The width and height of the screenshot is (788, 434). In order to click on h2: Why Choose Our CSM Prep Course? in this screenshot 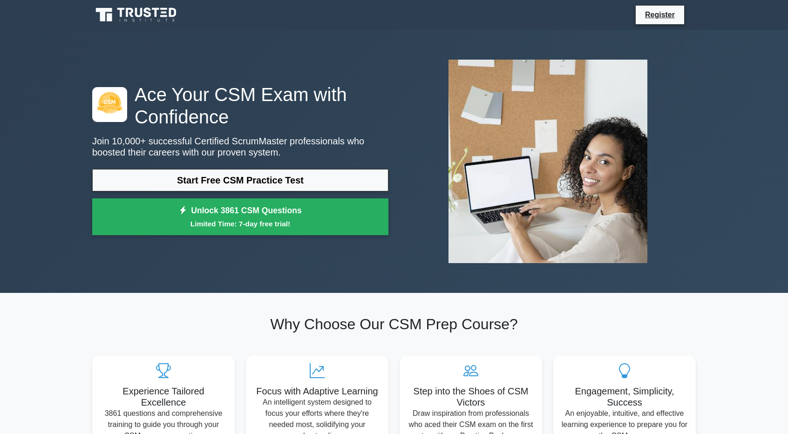, I will do `click(394, 324)`.